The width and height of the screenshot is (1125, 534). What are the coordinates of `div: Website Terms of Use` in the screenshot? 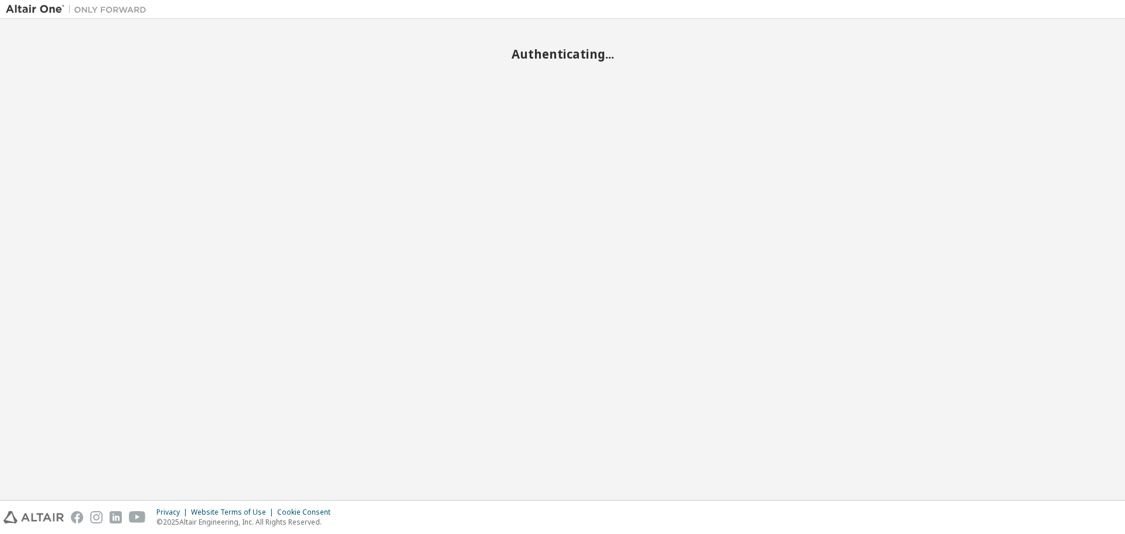 It's located at (234, 512).